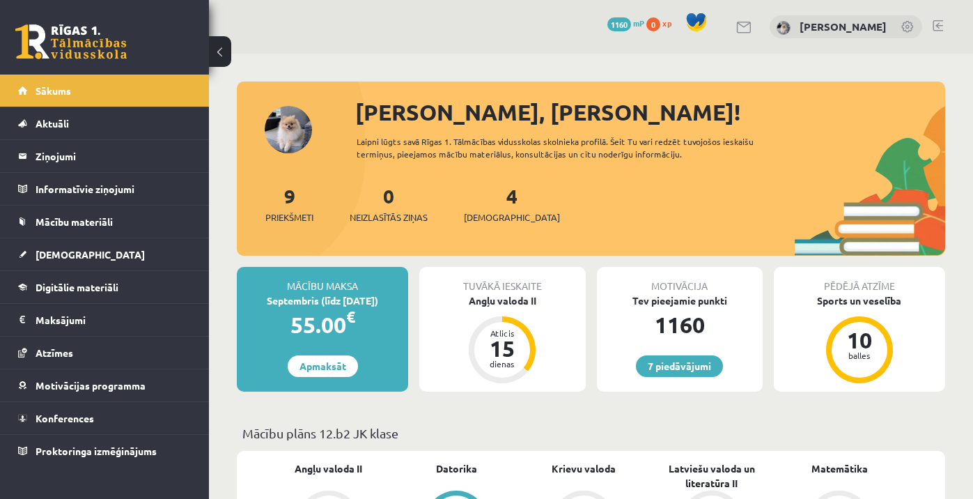 This screenshot has width=973, height=499. I want to click on span: Priekšmeti, so click(289, 217).